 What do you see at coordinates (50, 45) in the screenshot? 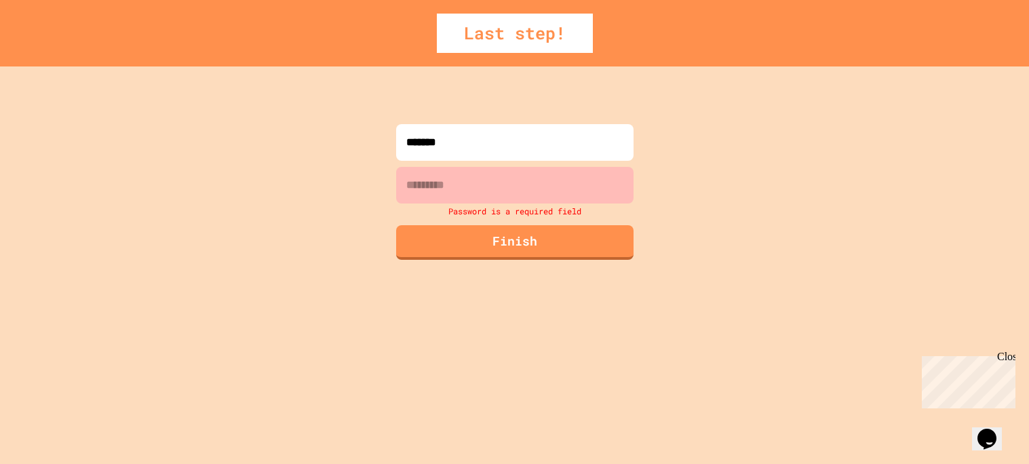
I see `div: Chat with us now!Close` at bounding box center [50, 45].